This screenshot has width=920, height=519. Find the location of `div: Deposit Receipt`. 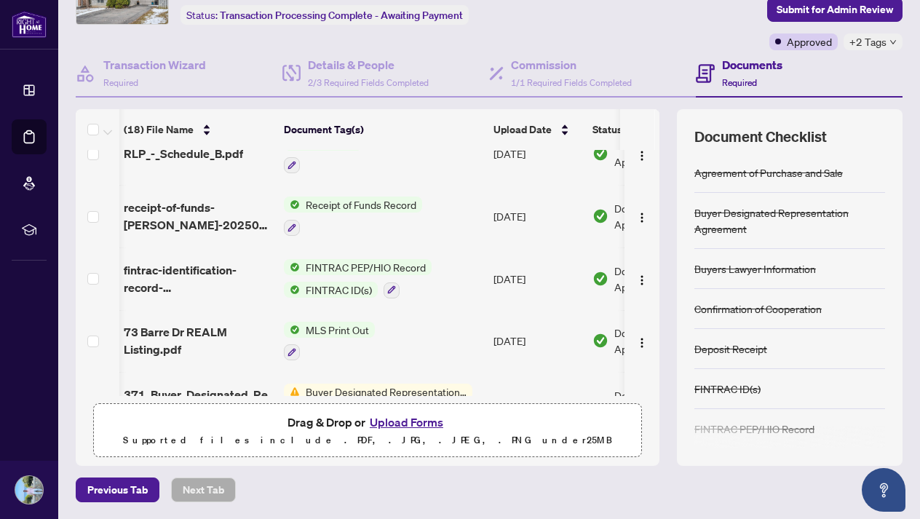

div: Deposit Receipt is located at coordinates (731, 349).